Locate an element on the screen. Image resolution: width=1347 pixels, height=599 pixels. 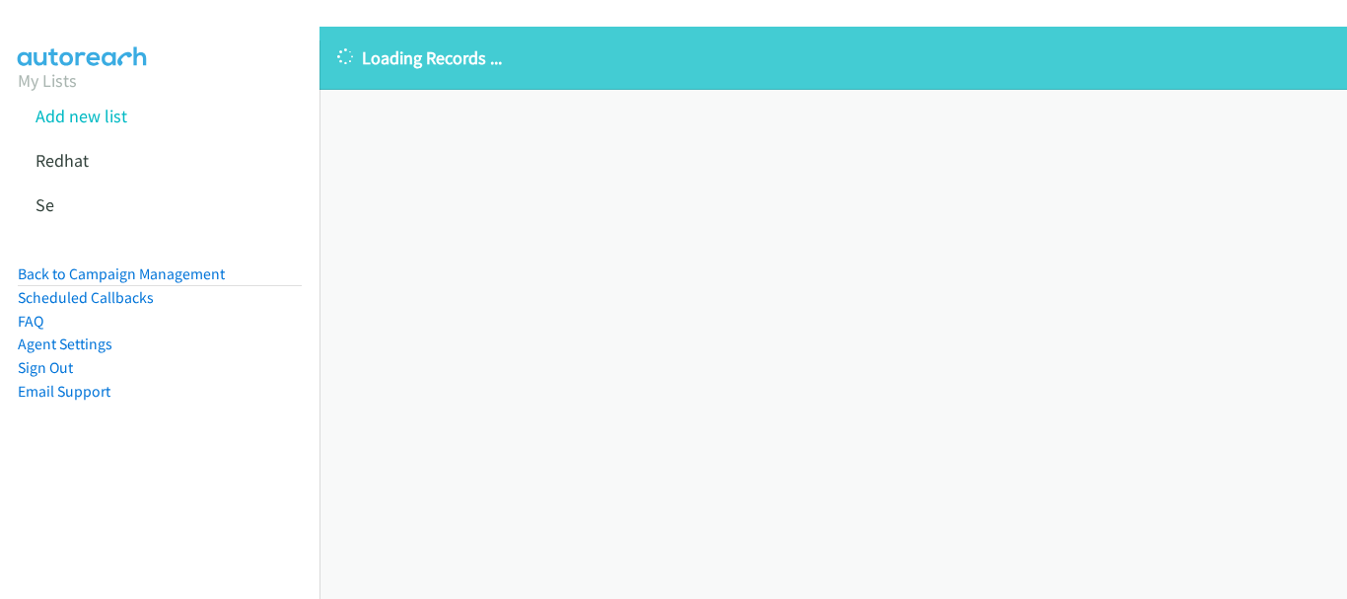
a: Scheduled Callbacks is located at coordinates (86, 297).